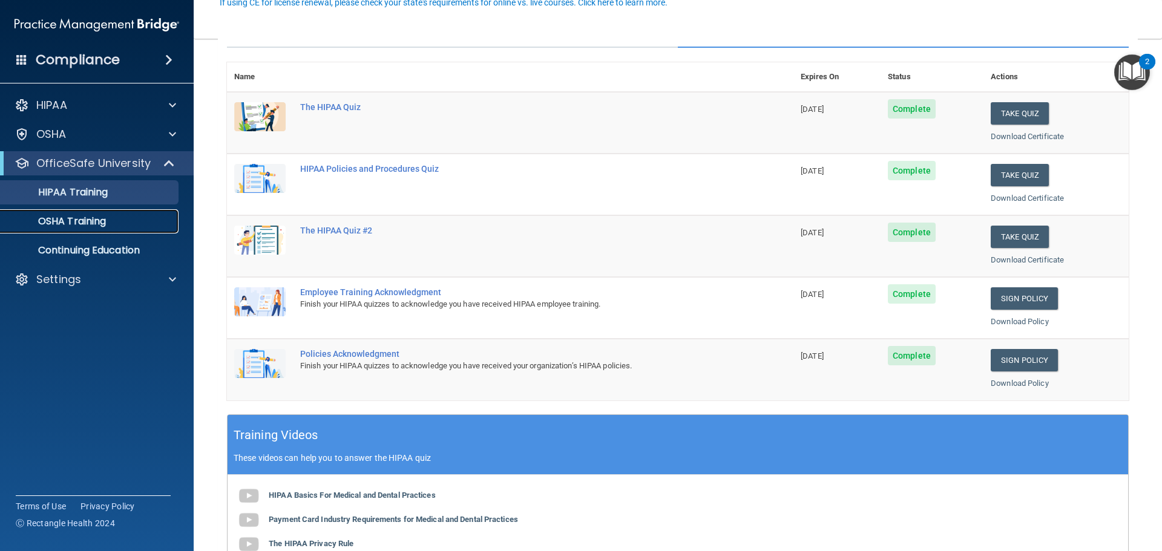  Describe the element at coordinates (57, 222) in the screenshot. I see `p: OSHA Training` at that location.